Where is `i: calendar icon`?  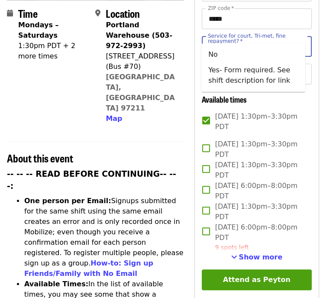 i: calendar icon is located at coordinates (10, 13).